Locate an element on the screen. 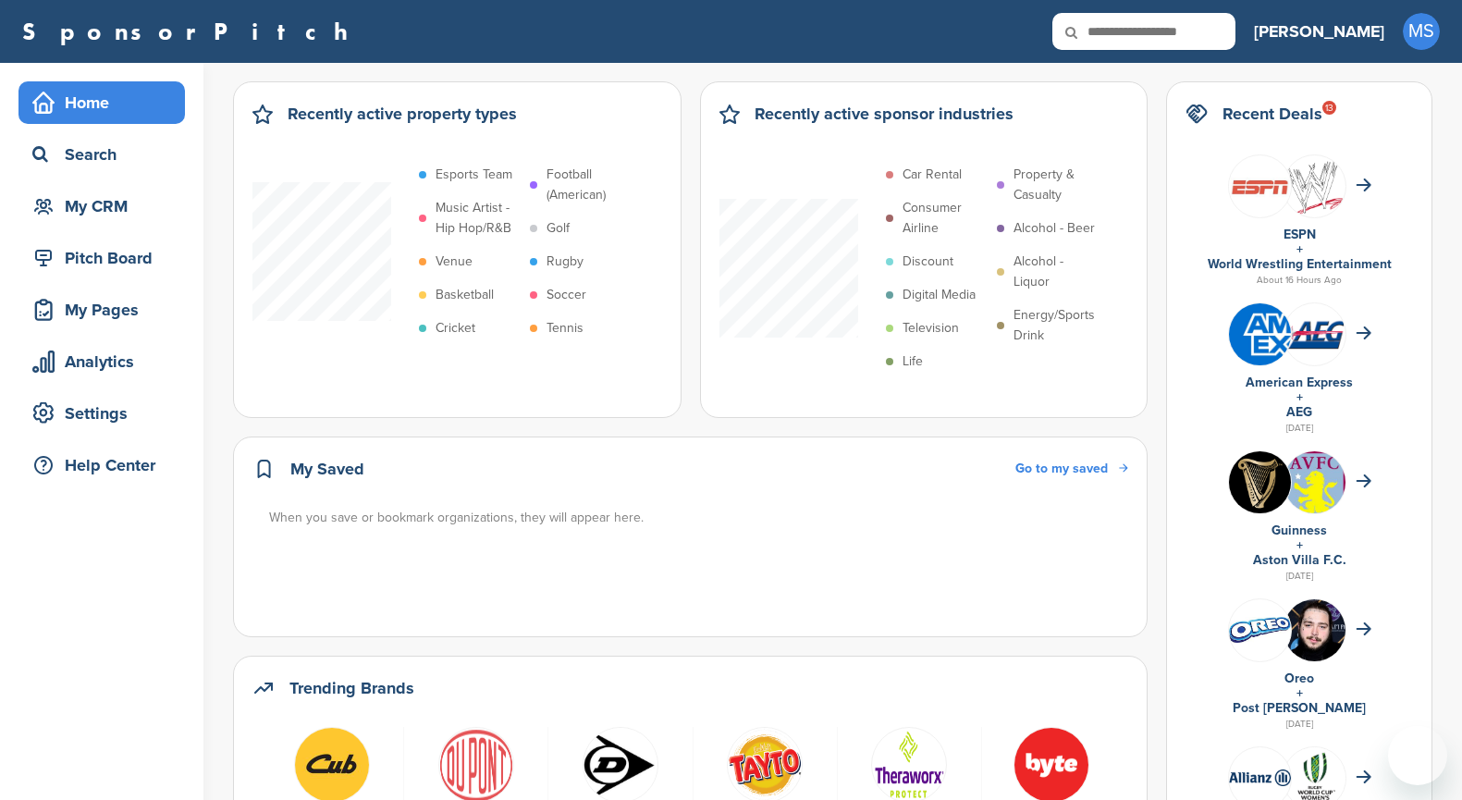 The image size is (1462, 800). a: Settings is located at coordinates (102, 413).